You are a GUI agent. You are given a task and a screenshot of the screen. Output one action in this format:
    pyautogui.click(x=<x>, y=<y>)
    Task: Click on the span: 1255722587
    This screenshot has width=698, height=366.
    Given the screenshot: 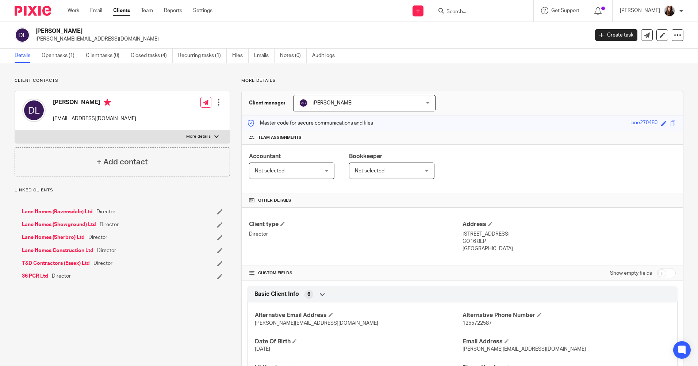 What is the action you would take?
    pyautogui.click(x=477, y=323)
    